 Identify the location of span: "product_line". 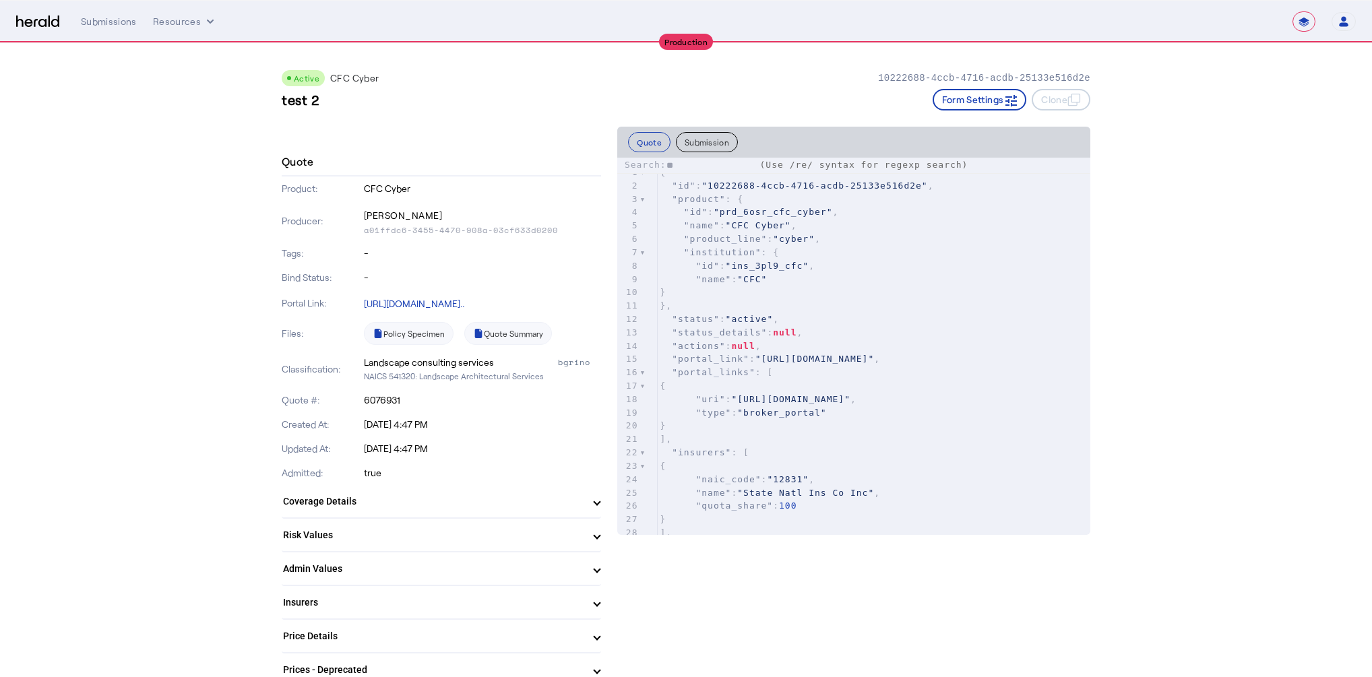
(726, 238).